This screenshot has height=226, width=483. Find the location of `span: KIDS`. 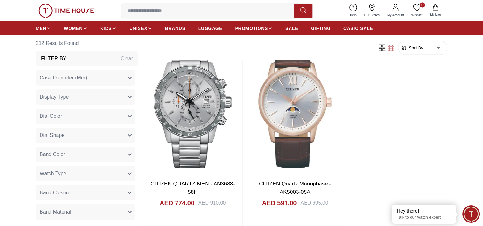

span: KIDS is located at coordinates (106, 28).